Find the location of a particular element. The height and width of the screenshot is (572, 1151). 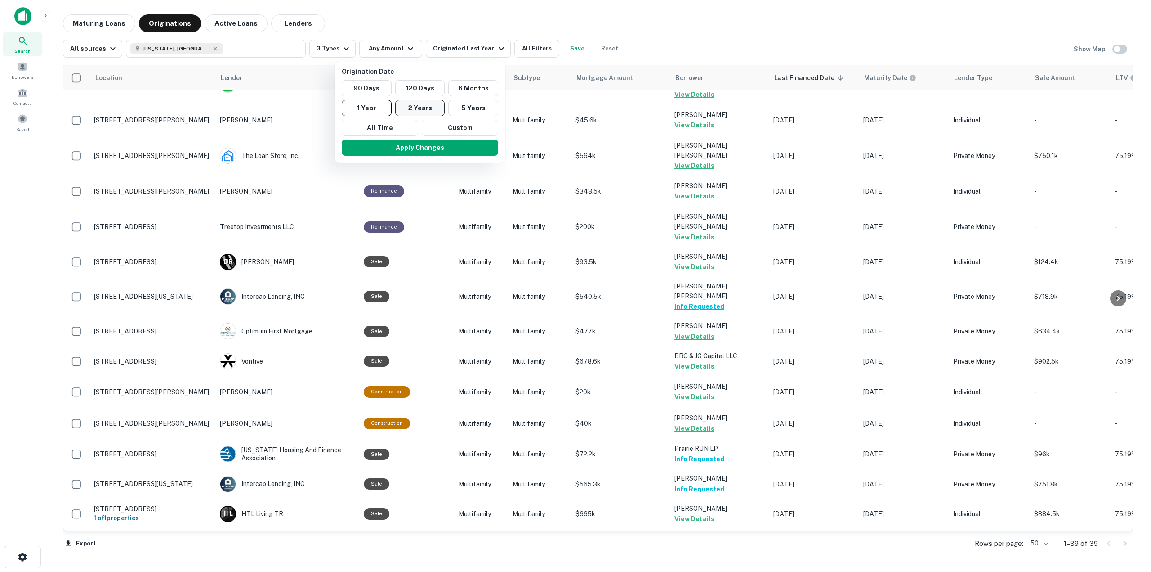

button: All Time is located at coordinates (380, 128).